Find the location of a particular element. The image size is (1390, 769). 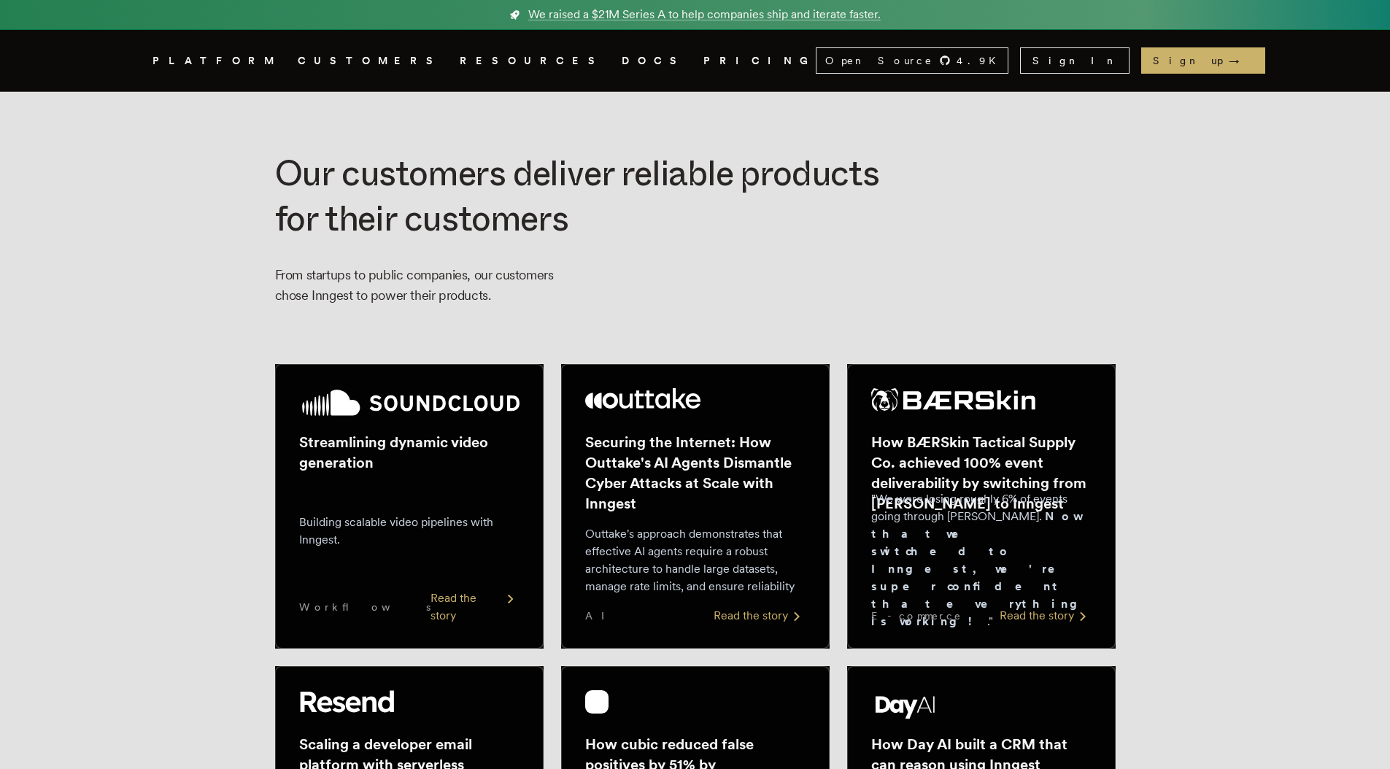

h2: How BÆRSkin Tactical Supply Co. achieved 100% event deliverability by switching from [PERSON_NAME... is located at coordinates (982, 473).